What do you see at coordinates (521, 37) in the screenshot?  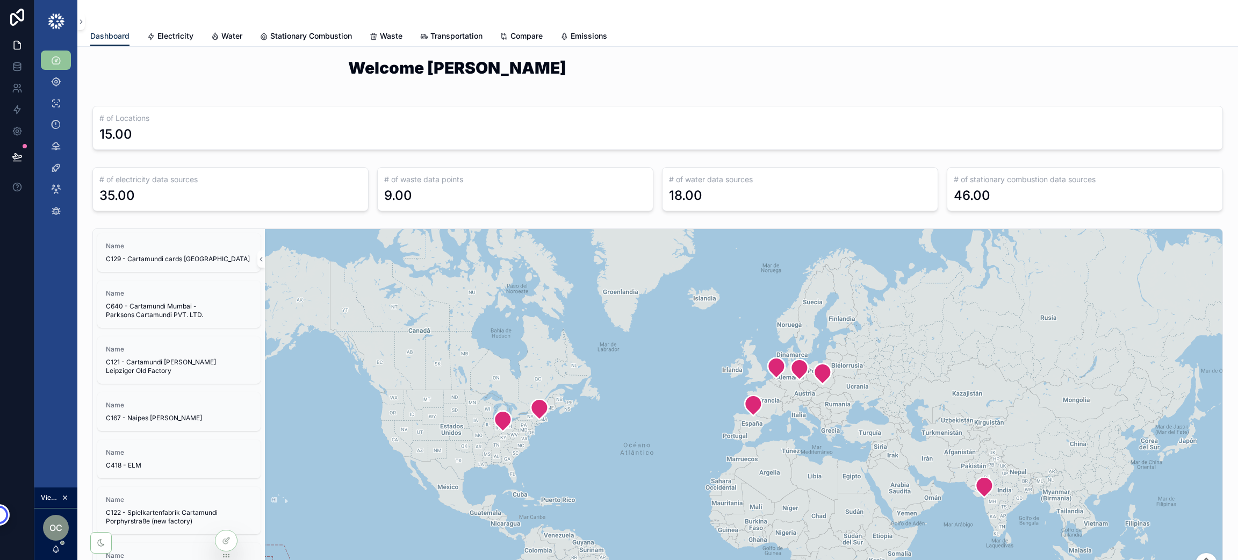 I see `a: Compare` at bounding box center [521, 37].